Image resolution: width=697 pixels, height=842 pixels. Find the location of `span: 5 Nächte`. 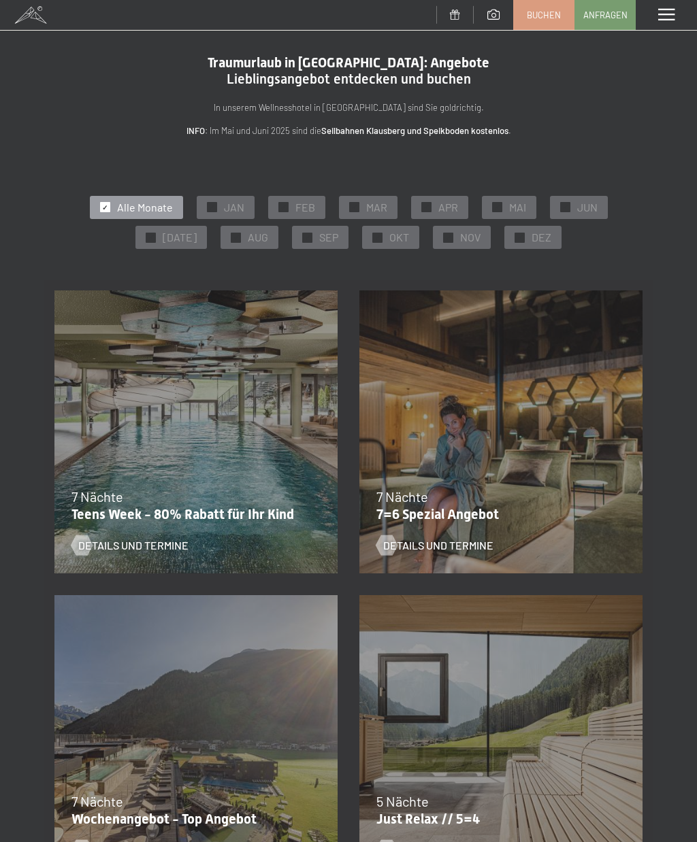

span: 5 Nächte is located at coordinates (402, 801).